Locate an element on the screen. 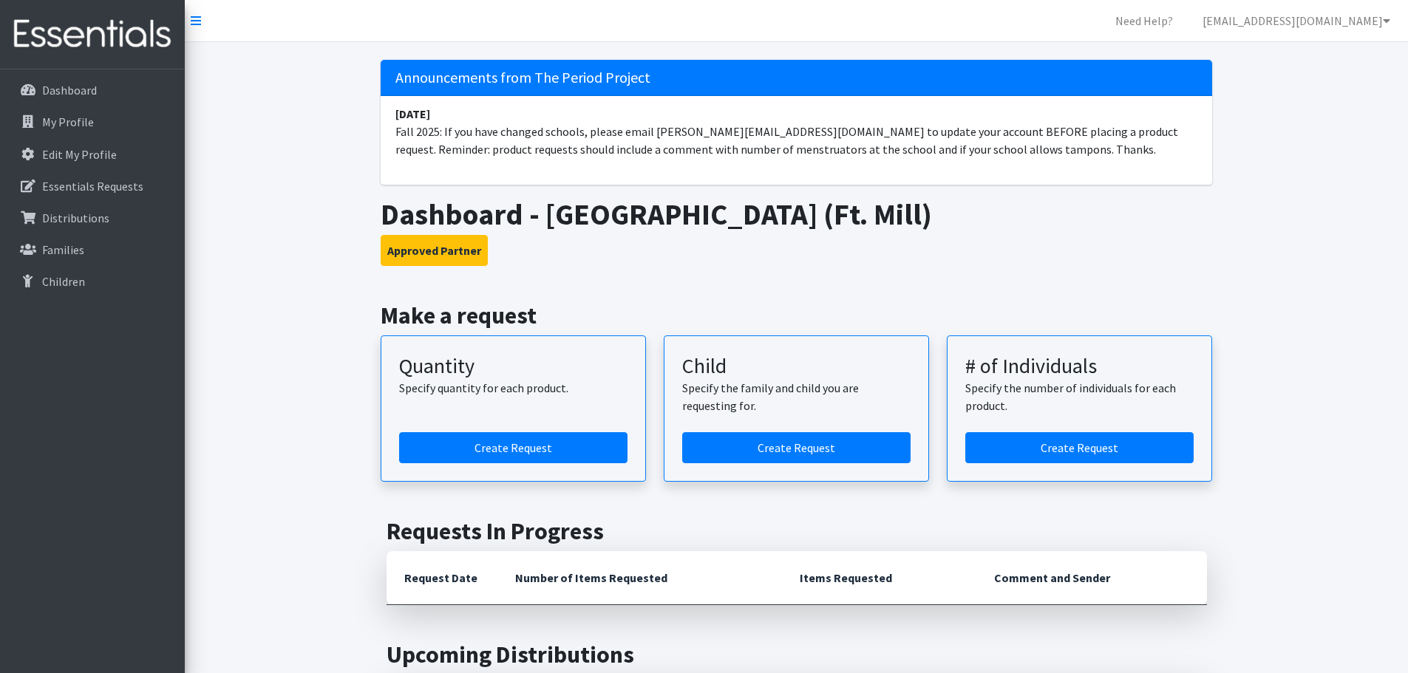 This screenshot has width=1408, height=673. h2: Upcoming Distributions is located at coordinates (797, 655).